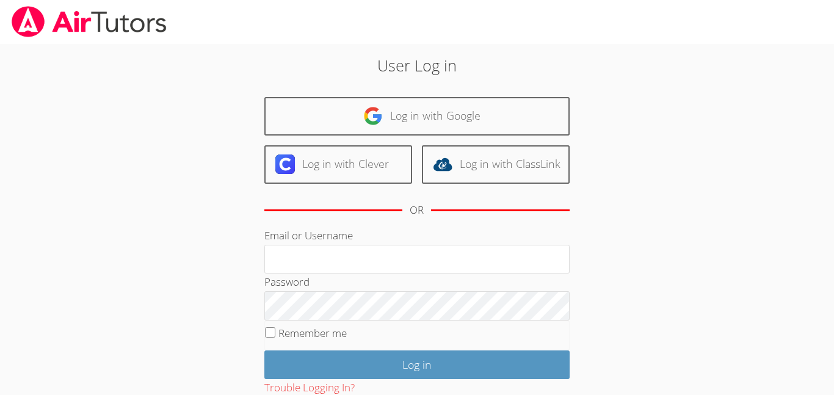 The width and height of the screenshot is (834, 395). What do you see at coordinates (308, 235) in the screenshot?
I see `label: Email or Username` at bounding box center [308, 235].